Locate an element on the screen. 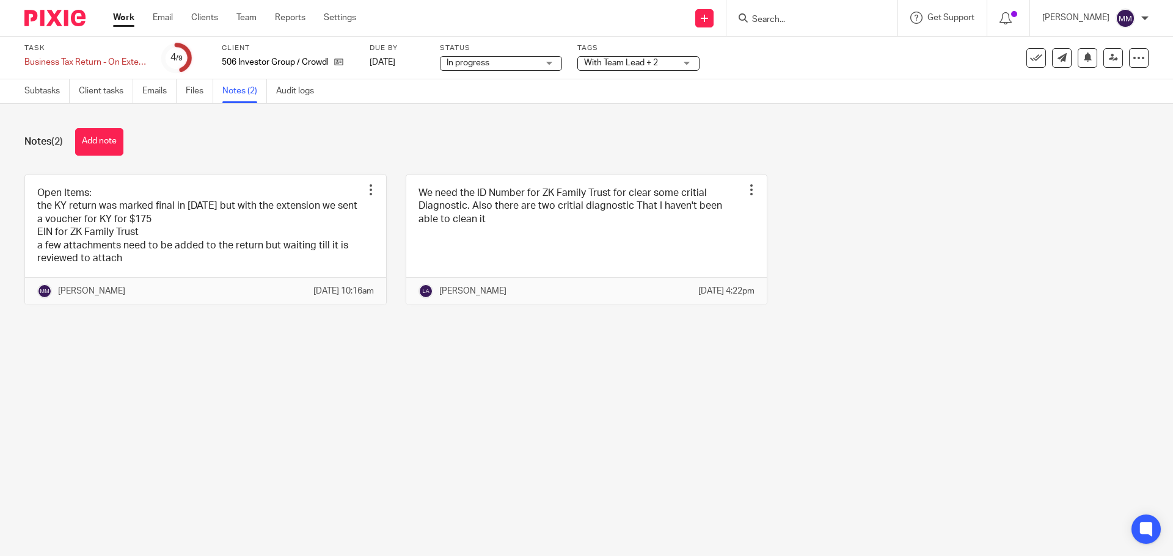  label: Tags is located at coordinates (638, 48).